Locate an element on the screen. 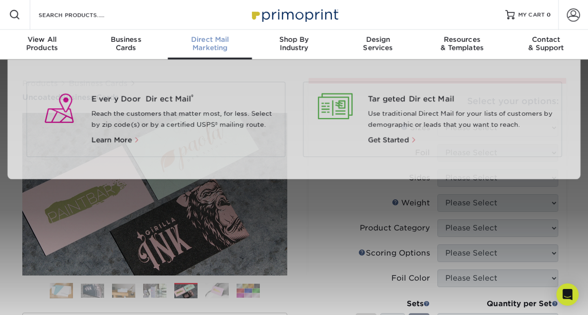 The height and width of the screenshot is (315, 588). p: Use traditional Direct Mail for your lists of customers by demographic or leads that you want to ... is located at coordinates (460, 119).